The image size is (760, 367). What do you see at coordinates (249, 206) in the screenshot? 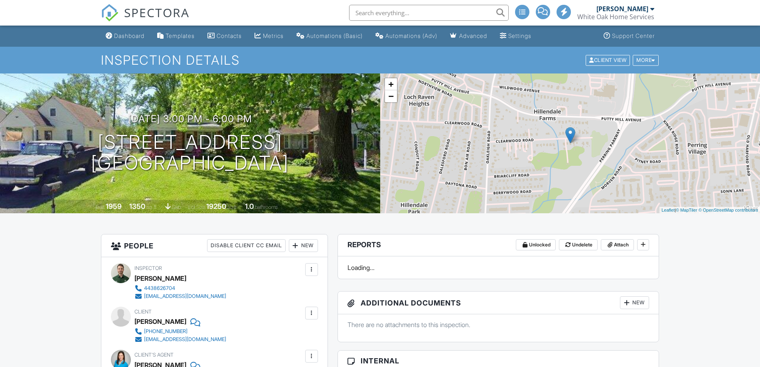
I see `div: 1.0` at bounding box center [249, 206].